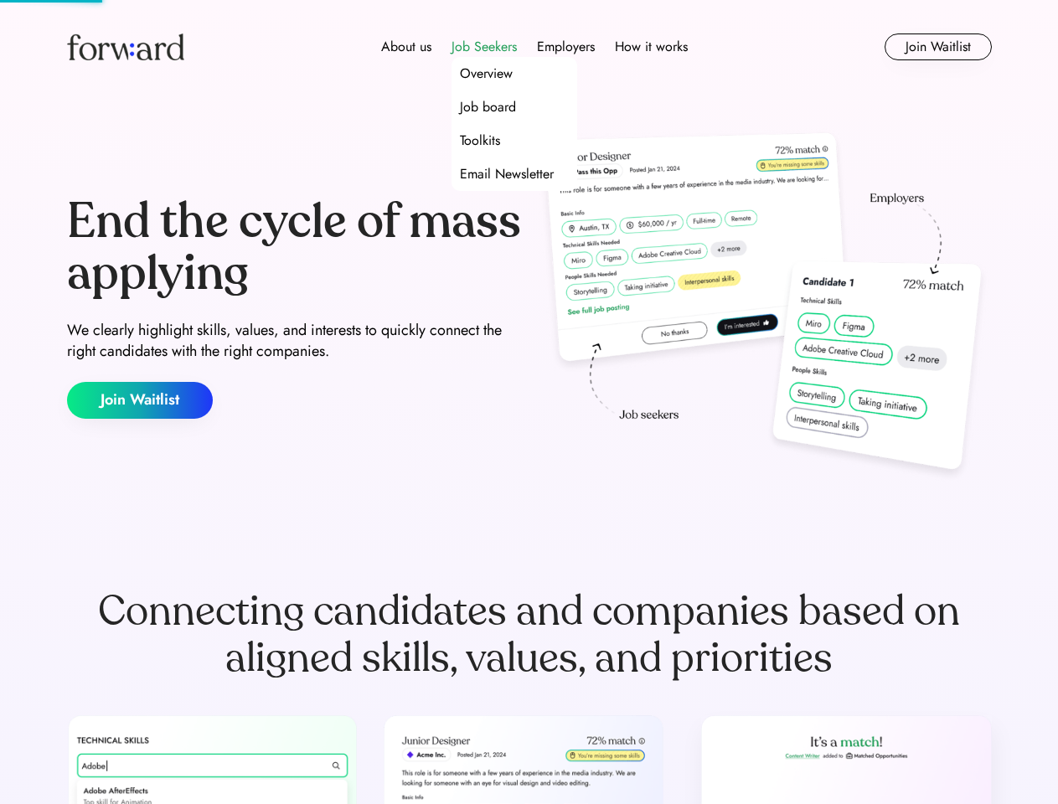 The width and height of the screenshot is (1058, 804). I want to click on div: We clearly highlight skills, values, and interests to quickly connect the right candidates with t..., so click(295, 341).